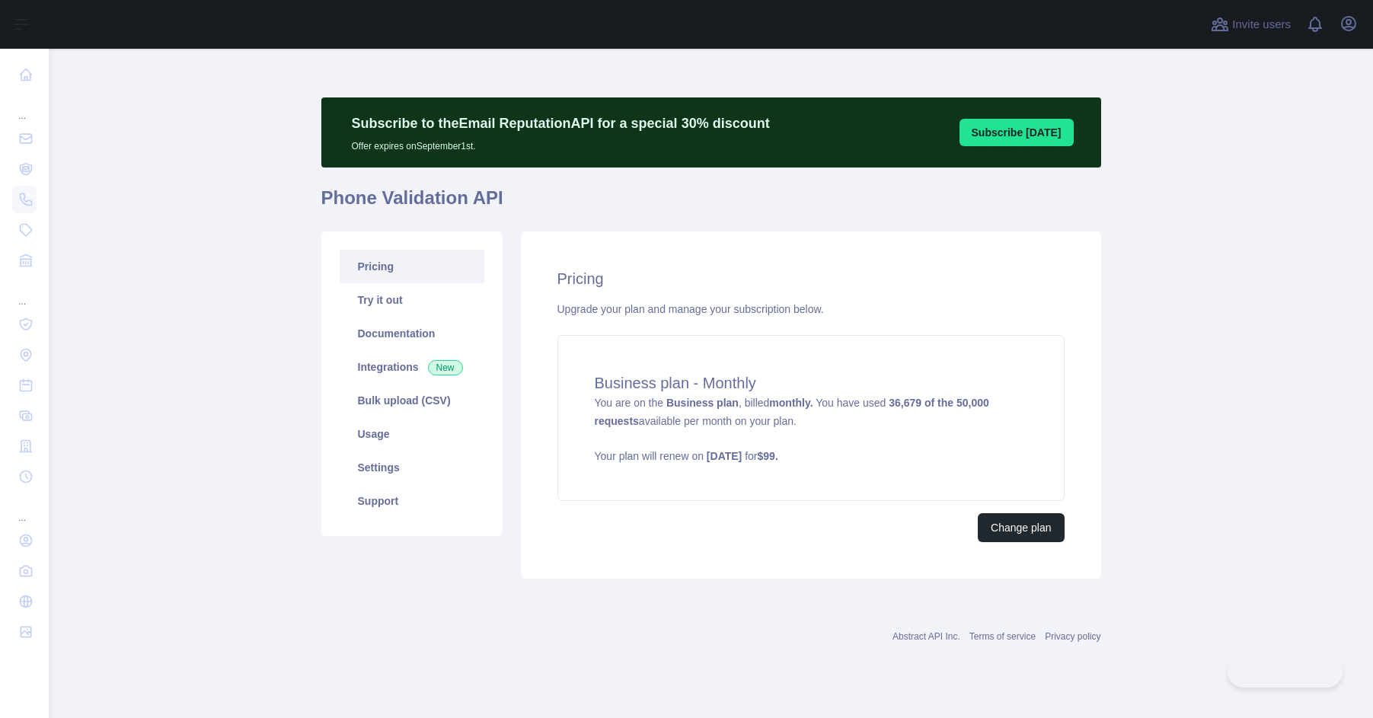  What do you see at coordinates (412, 300) in the screenshot?
I see `a: Try it out` at bounding box center [412, 300].